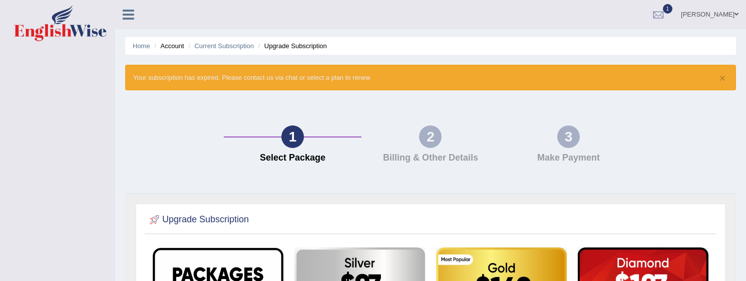  Describe the element at coordinates (569, 158) in the screenshot. I see `h4: Make Payment` at that location.